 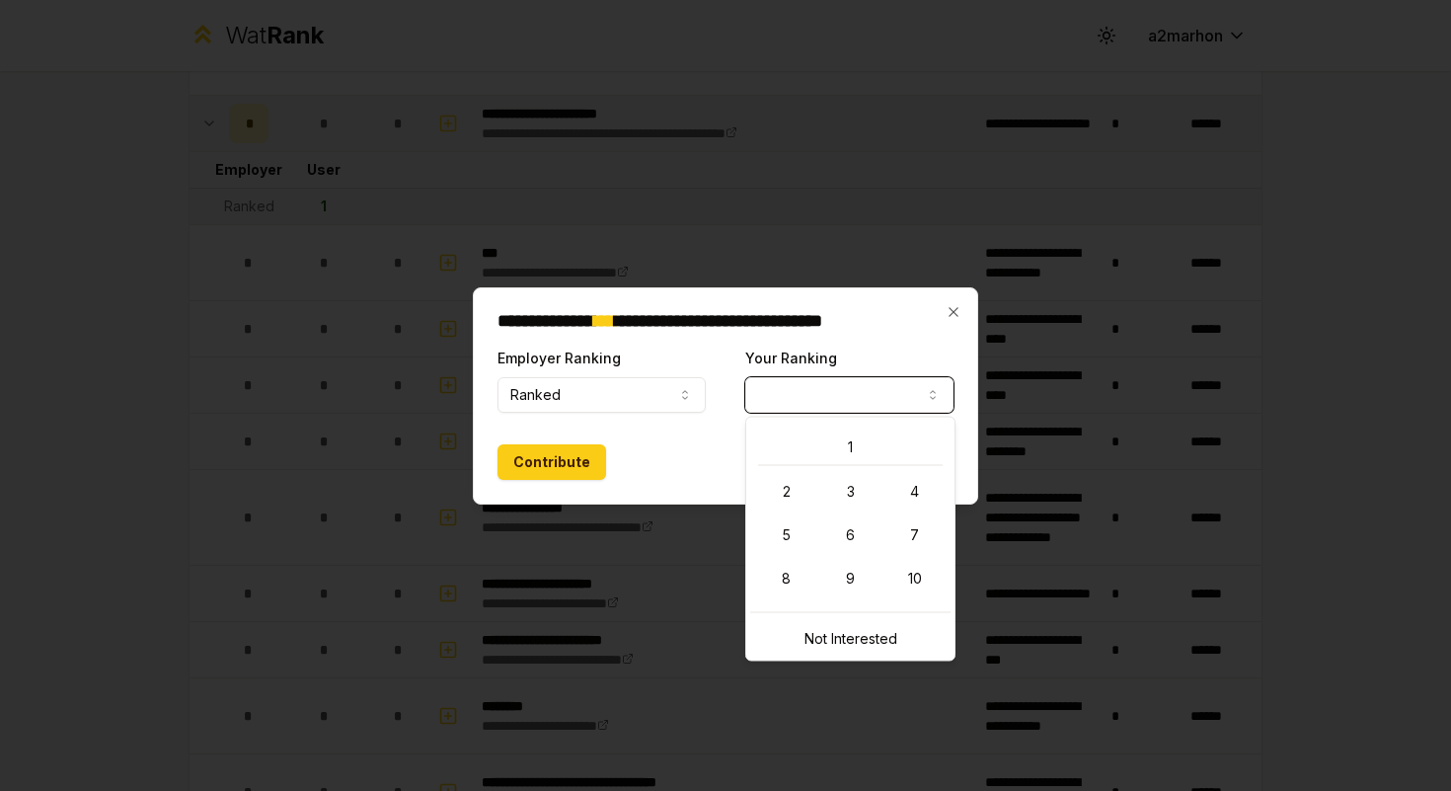 I want to click on span: 8, so click(x=786, y=579).